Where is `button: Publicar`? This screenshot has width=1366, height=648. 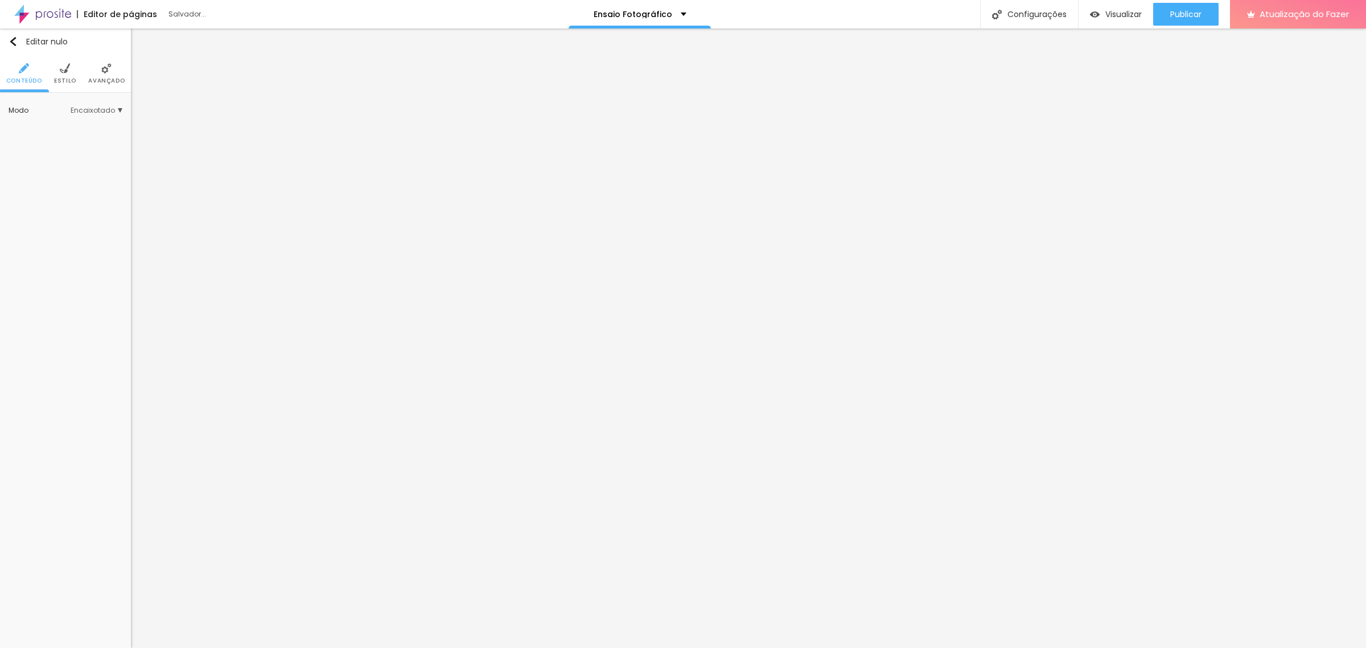
button: Publicar is located at coordinates (1186, 14).